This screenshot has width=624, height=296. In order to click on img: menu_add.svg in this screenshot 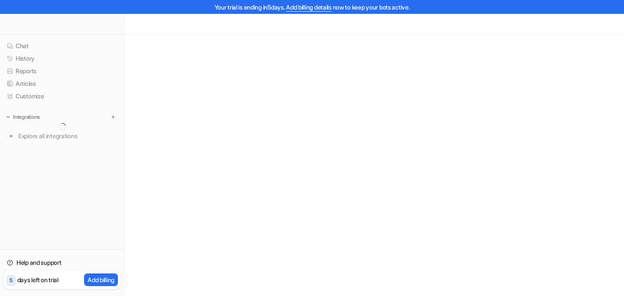, I will do `click(113, 117)`.